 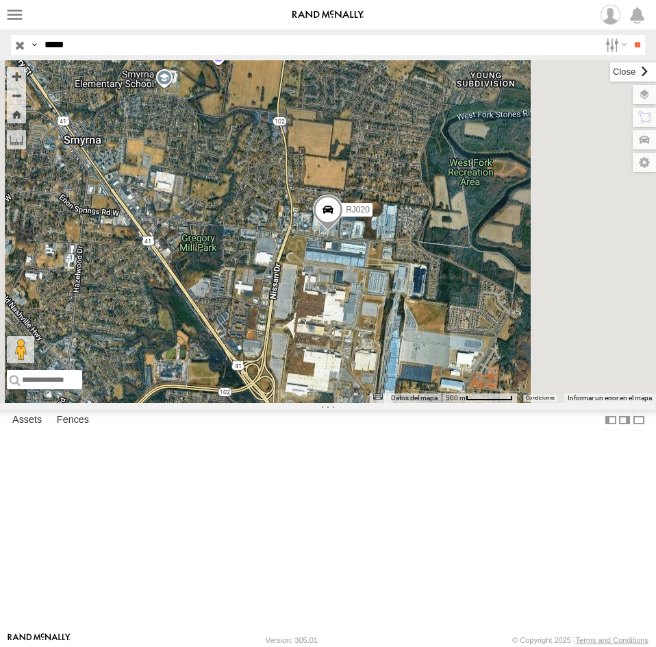 What do you see at coordinates (358, 210) in the screenshot?
I see `span: RJ020` at bounding box center [358, 210].